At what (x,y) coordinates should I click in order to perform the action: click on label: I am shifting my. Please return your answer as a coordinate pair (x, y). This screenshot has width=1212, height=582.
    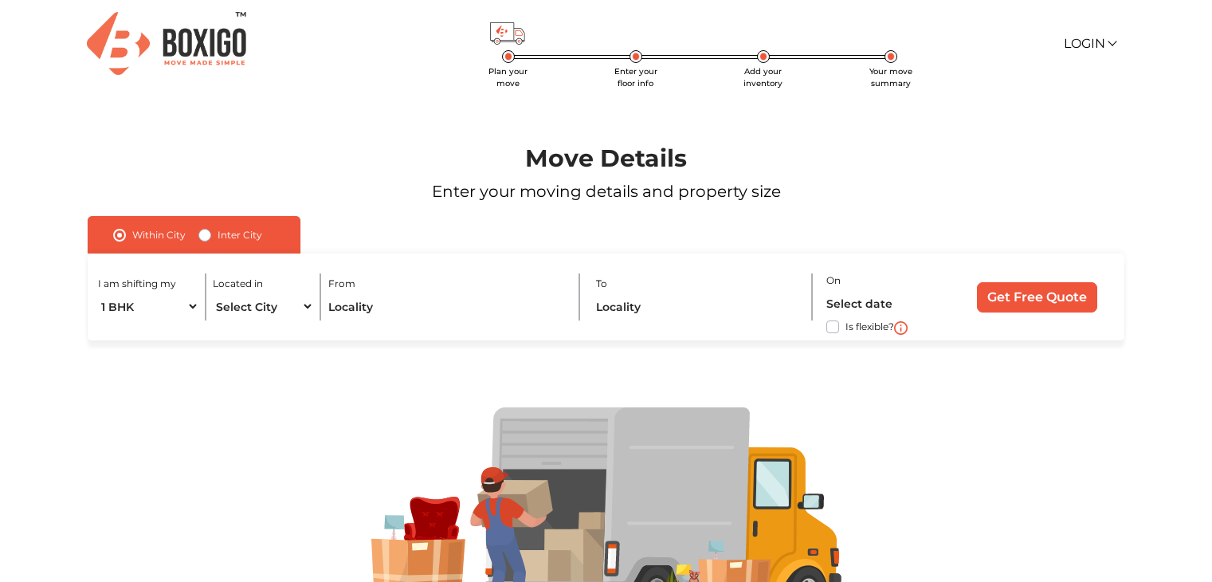
    Looking at the image, I should click on (137, 284).